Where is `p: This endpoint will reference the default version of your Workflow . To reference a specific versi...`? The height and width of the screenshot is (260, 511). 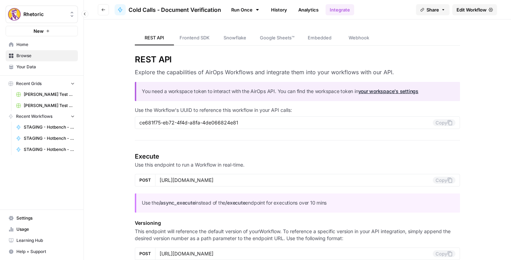
p: This endpoint will reference the default version of your Workflow . To reference a specific versi... is located at coordinates (297, 235).